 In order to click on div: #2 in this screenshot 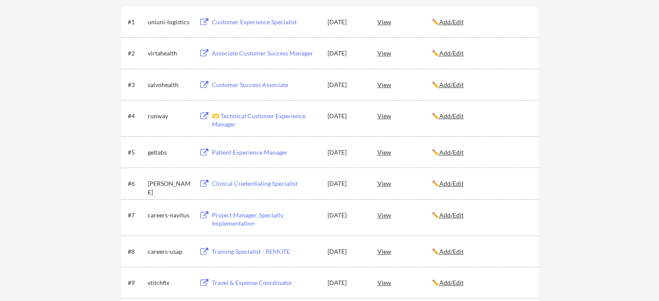, I will do `click(136, 53)`.